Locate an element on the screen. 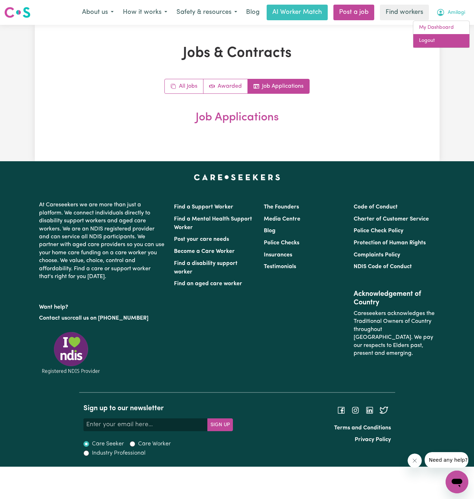  button: Subscribe is located at coordinates (220, 425).